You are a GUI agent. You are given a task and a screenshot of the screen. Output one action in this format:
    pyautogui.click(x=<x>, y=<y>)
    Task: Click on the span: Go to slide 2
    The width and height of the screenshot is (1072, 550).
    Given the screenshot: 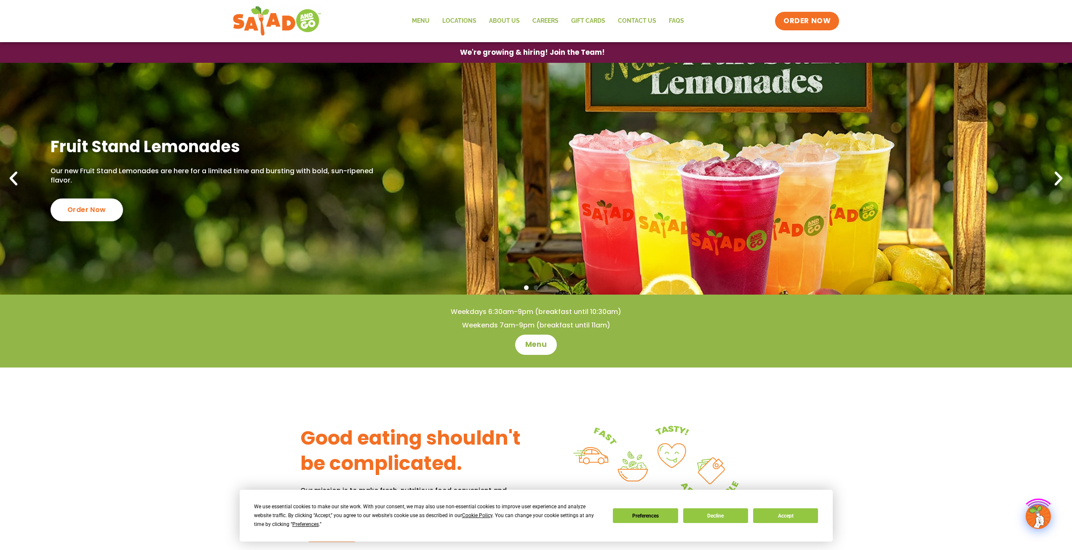 What is the action you would take?
    pyautogui.click(x=536, y=287)
    